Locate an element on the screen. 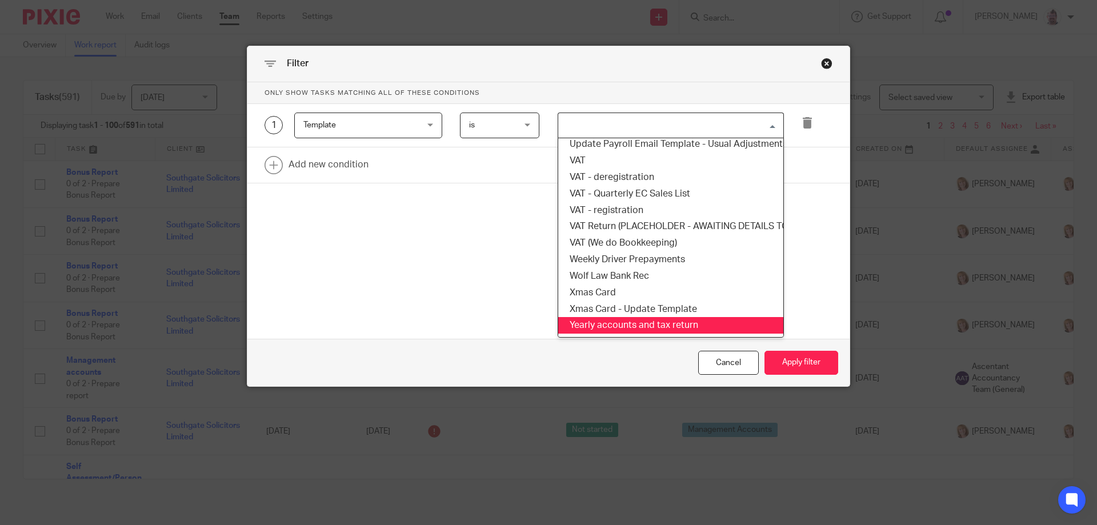 This screenshot has height=525, width=1097. div: Search for option is located at coordinates (671, 125).